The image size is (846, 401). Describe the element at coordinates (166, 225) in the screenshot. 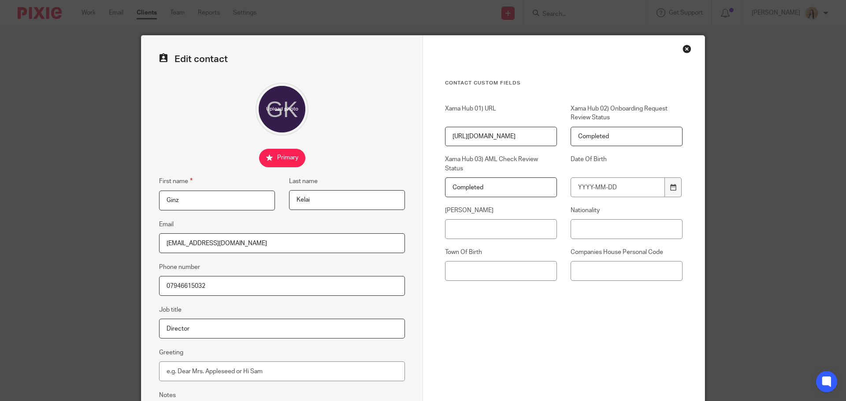

I see `label: Email` at that location.